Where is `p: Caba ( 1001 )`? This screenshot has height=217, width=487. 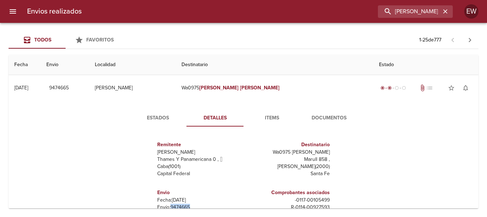 p: Caba ( 1001 ) is located at coordinates (199, 166).